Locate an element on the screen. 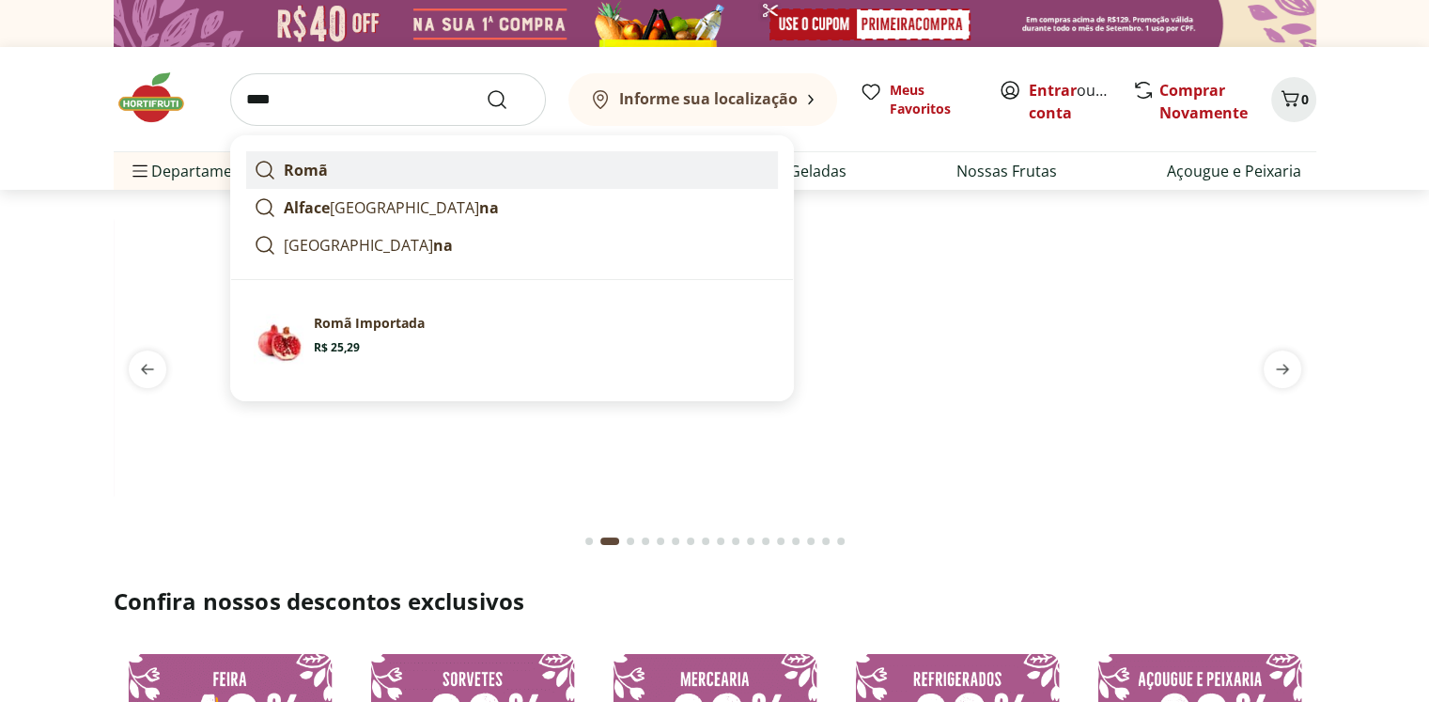  b: Informe sua localização is located at coordinates (708, 99).